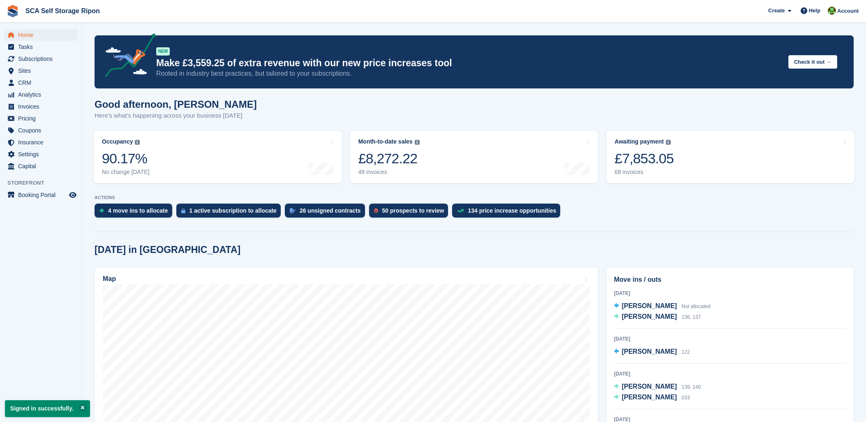  I want to click on p: Rooted in industry best practices, but tailored to your subscriptions., so click(469, 74).